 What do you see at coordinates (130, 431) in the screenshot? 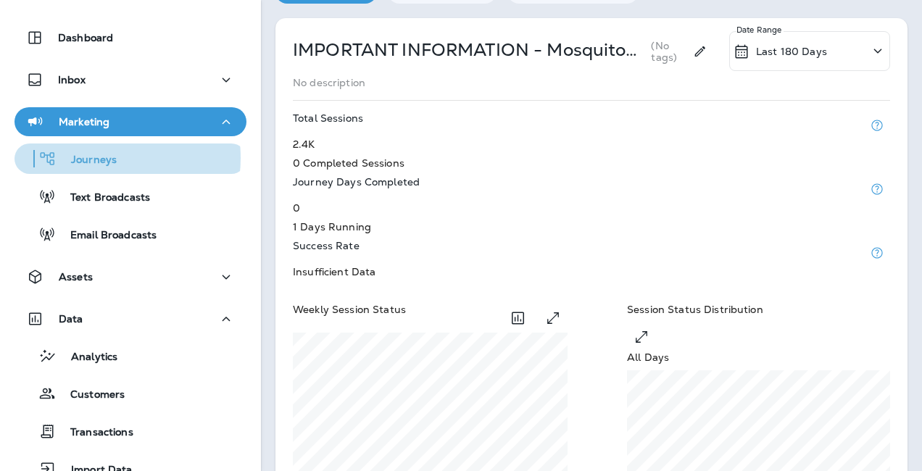
I see `button: Transactions` at bounding box center [130, 431].